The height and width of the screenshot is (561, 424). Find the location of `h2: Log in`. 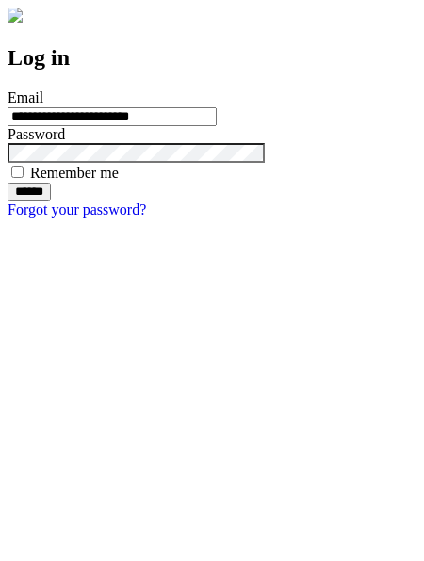

h2: Log in is located at coordinates (212, 57).